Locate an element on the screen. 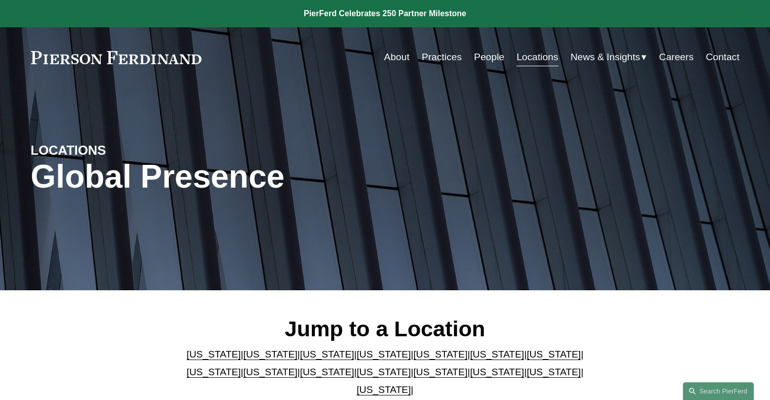 This screenshot has width=770, height=400. h2: Jump to a Location is located at coordinates (385, 329).